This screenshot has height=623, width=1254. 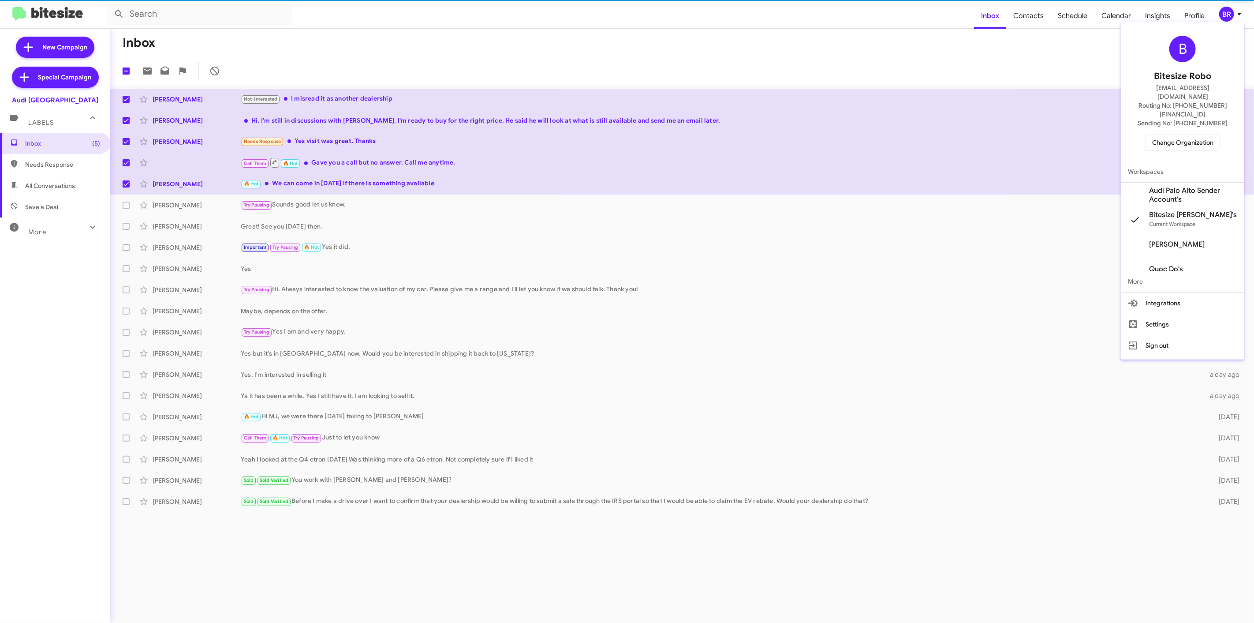 I want to click on button: Integrations, so click(x=1183, y=303).